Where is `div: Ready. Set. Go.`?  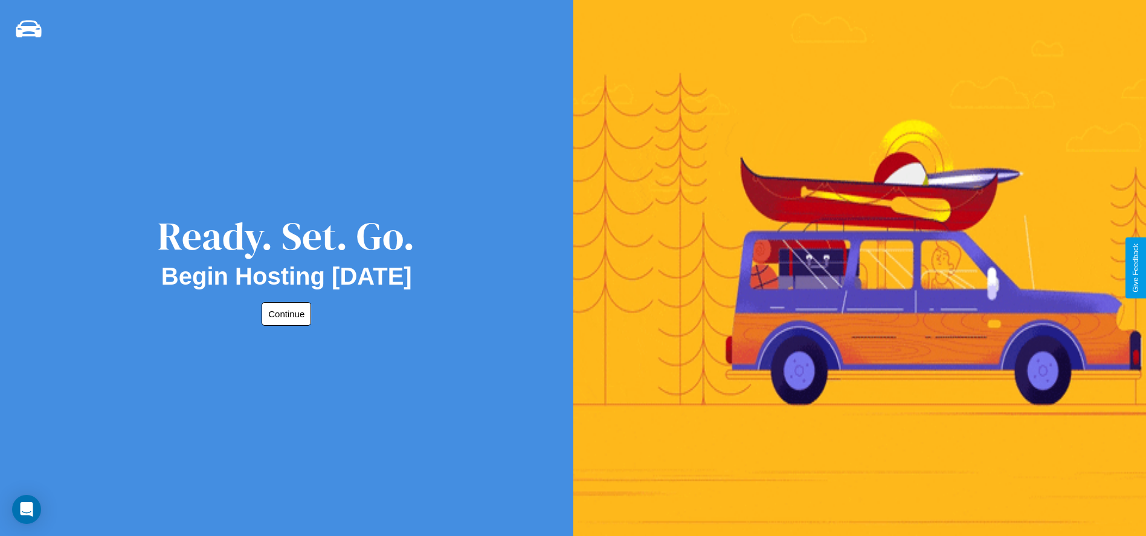 div: Ready. Set. Go. is located at coordinates (286, 236).